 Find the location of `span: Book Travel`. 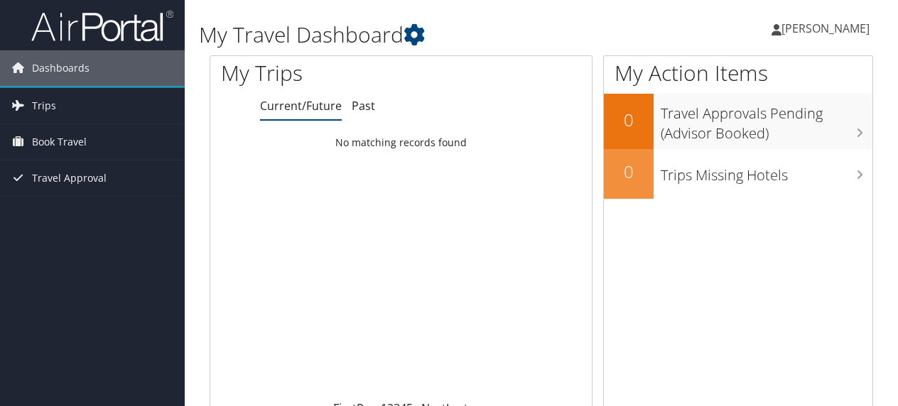

span: Book Travel is located at coordinates (59, 142).